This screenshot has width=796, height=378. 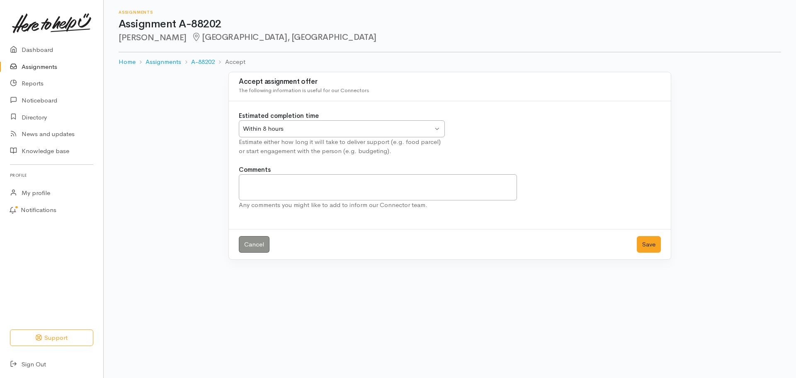 What do you see at coordinates (450, 82) in the screenshot?
I see `h3: Accept assignment offer` at bounding box center [450, 82].